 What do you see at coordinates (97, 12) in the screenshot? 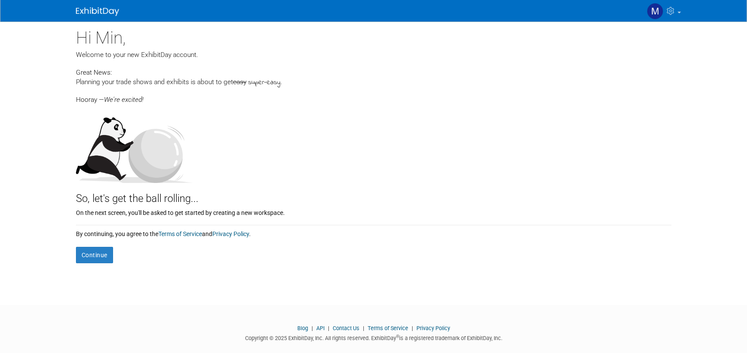
I see `img: ExhibitDay` at bounding box center [97, 12].